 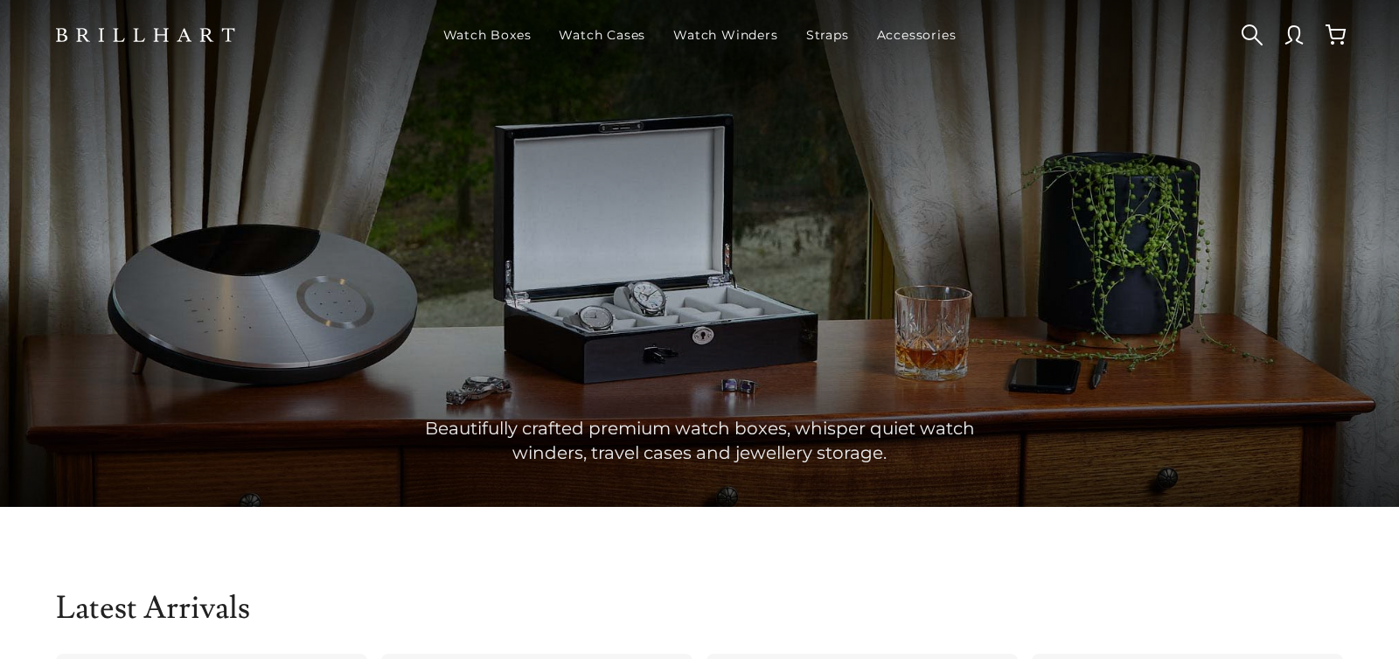 What do you see at coordinates (827, 35) in the screenshot?
I see `a: Straps` at bounding box center [827, 35].